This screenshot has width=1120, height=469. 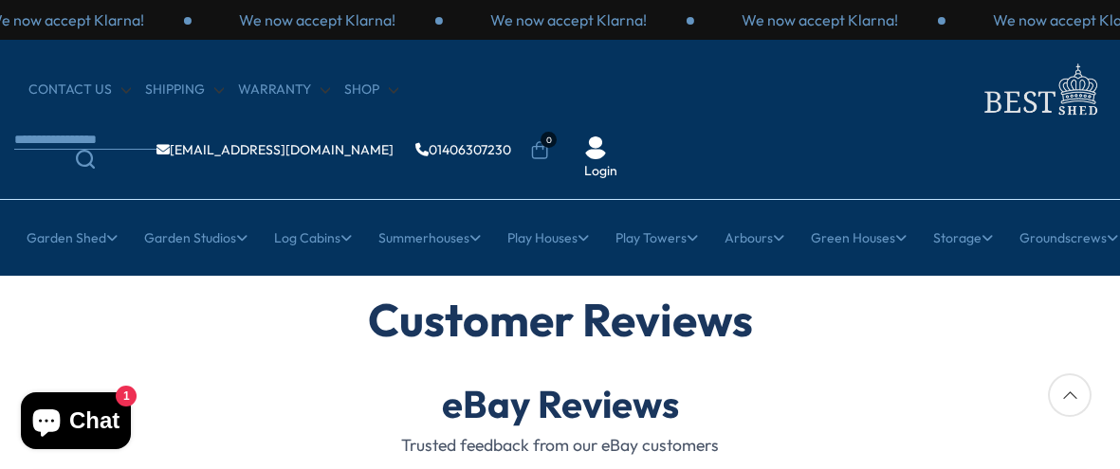 What do you see at coordinates (559, 404) in the screenshot?
I see `h2: eBay Reviews` at bounding box center [559, 404].